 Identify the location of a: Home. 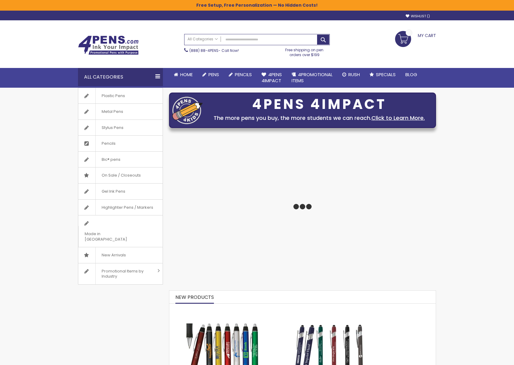
(183, 75).